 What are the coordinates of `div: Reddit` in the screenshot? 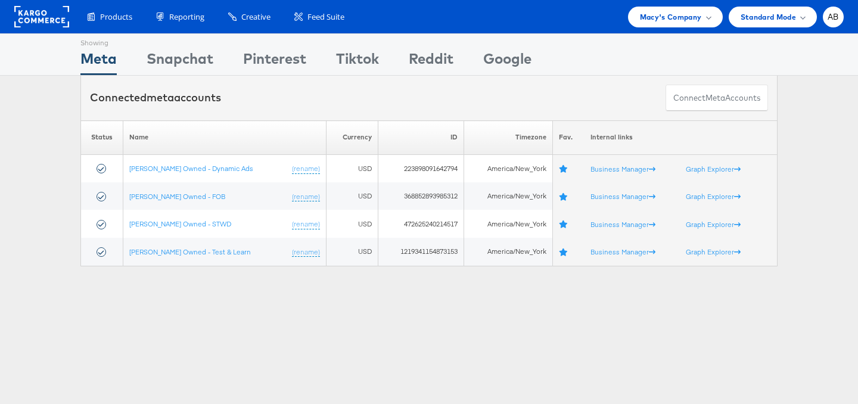 It's located at (431, 61).